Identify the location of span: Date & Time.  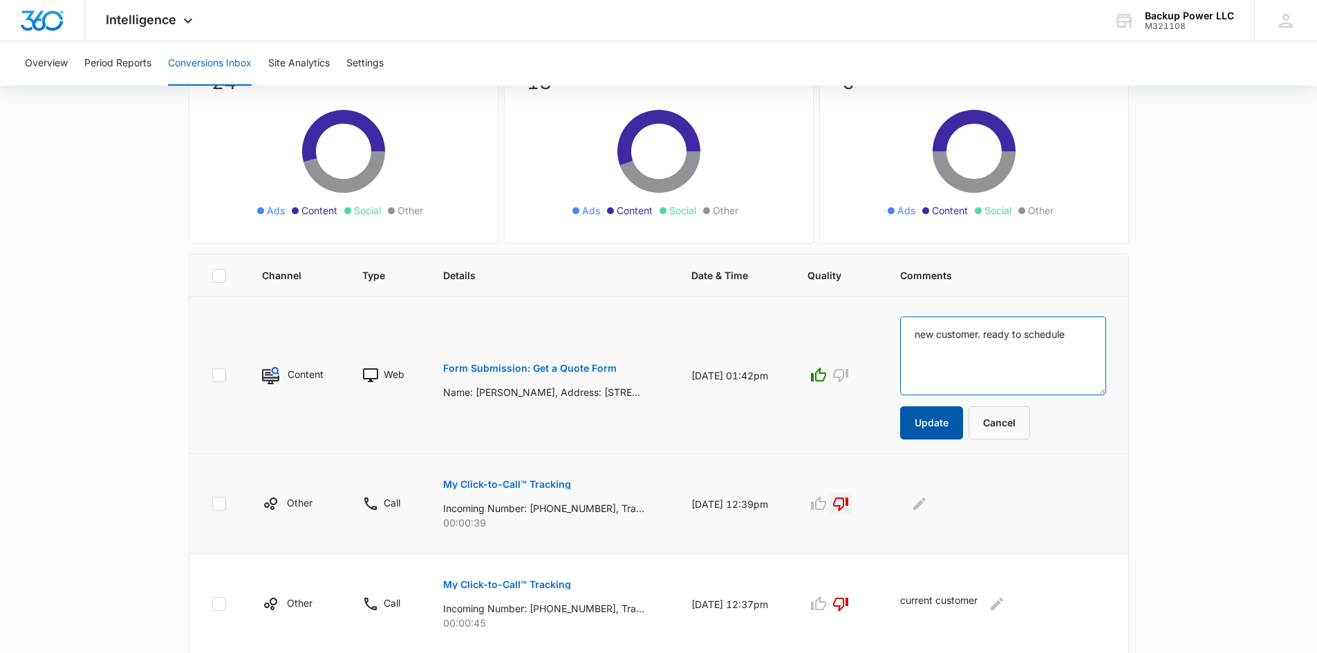
(722, 275).